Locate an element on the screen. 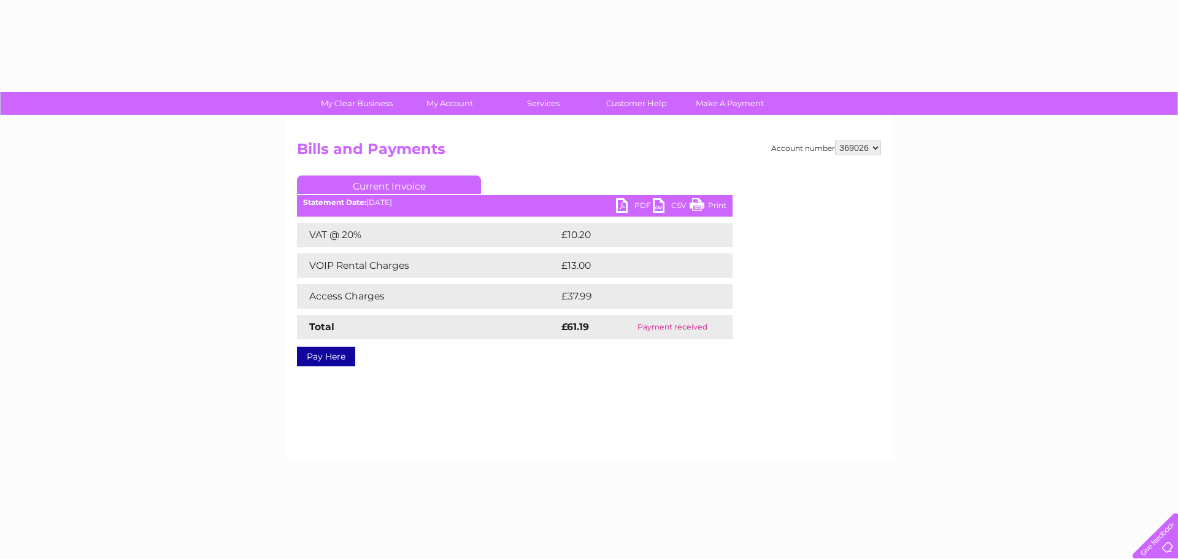  strong: £61.19 is located at coordinates (575, 326).